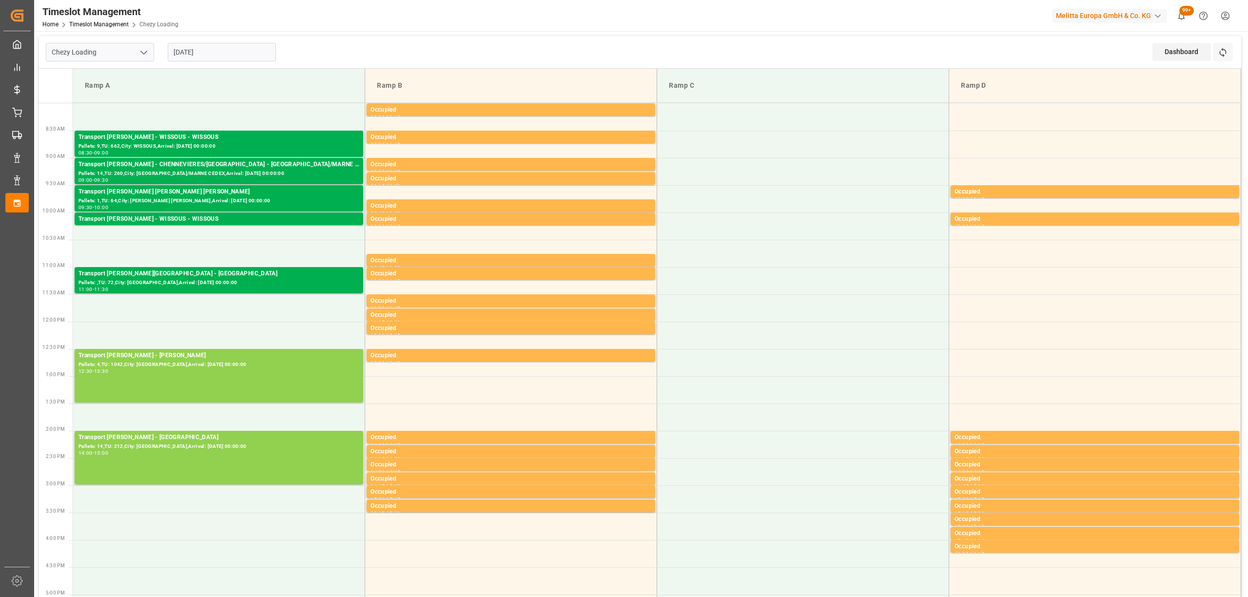  Describe the element at coordinates (377, 117) in the screenshot. I see `div: 08:00` at that location.